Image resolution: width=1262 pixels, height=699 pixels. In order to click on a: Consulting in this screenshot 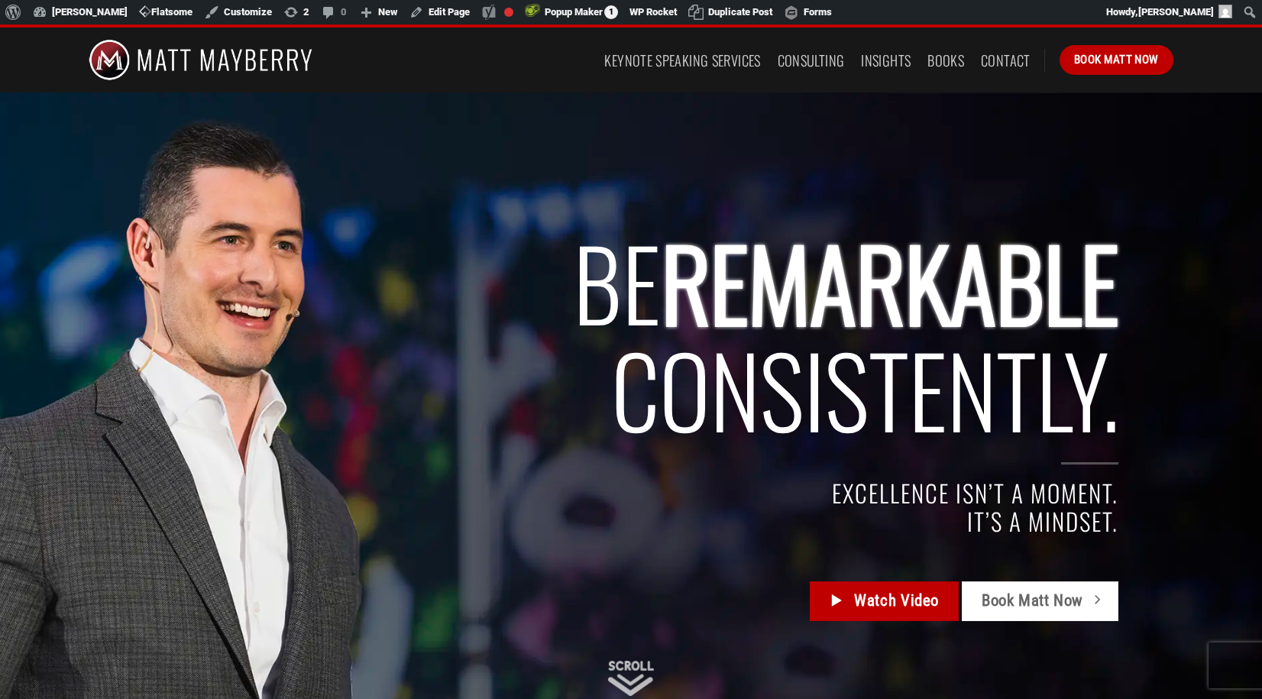, I will do `click(811, 60)`.